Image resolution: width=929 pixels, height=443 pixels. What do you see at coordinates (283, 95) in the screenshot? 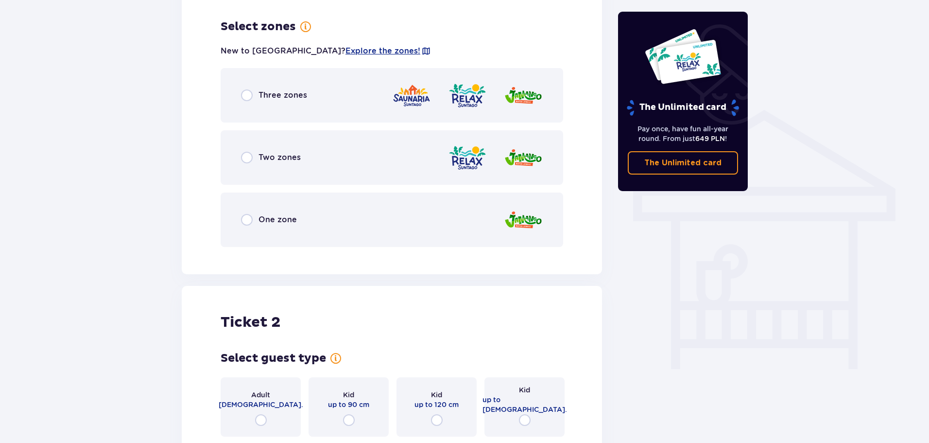
I see `span: Three zones` at bounding box center [283, 95].